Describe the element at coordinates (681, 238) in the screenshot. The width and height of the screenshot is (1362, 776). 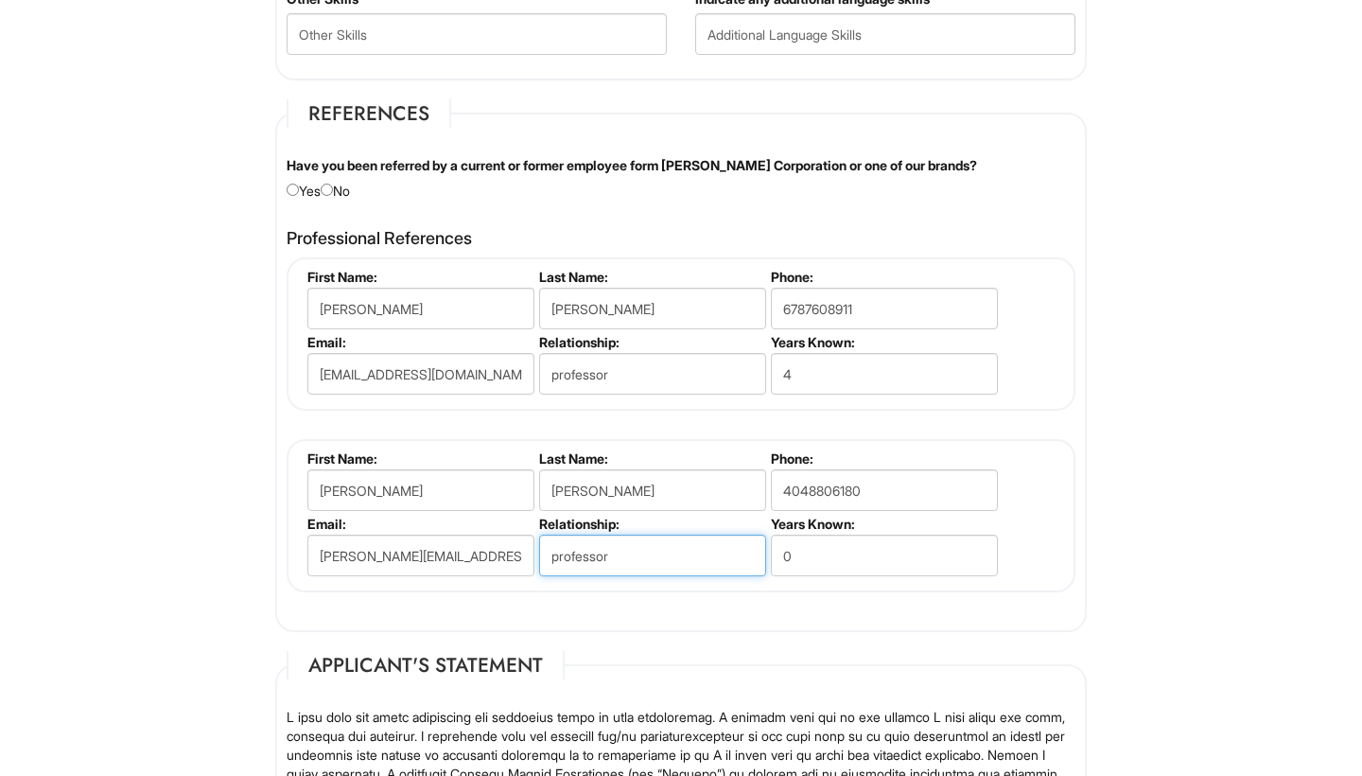
I see `h4: Professional References` at that location.